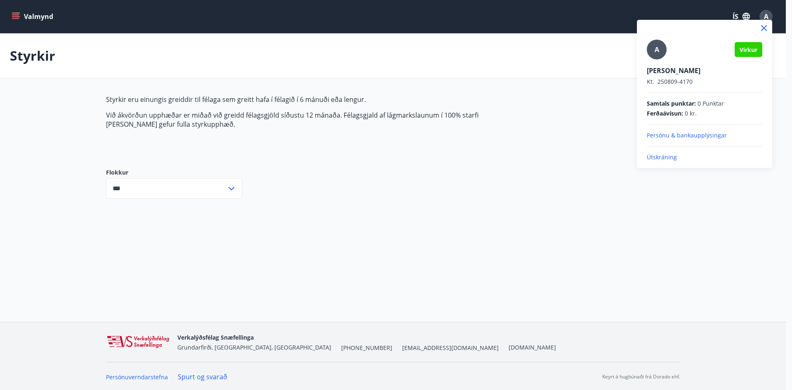  Describe the element at coordinates (748, 49) in the screenshot. I see `span: Virkur` at that location.